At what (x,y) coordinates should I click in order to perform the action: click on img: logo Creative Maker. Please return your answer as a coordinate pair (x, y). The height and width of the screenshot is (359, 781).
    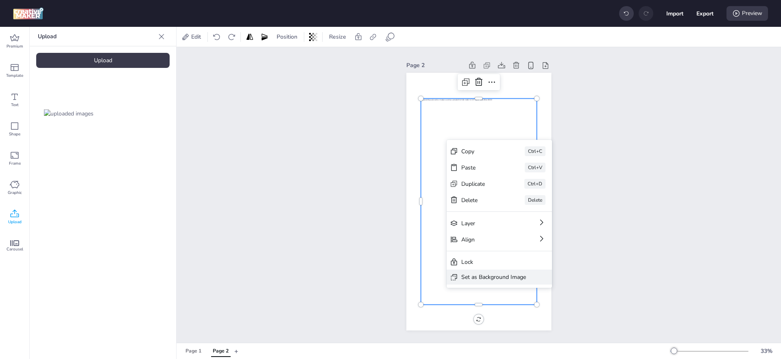
    Looking at the image, I should click on (28, 13).